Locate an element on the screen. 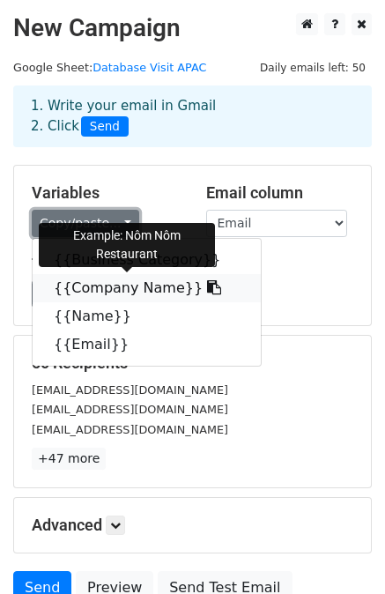  a: {{Name}} is located at coordinates (146, 316).